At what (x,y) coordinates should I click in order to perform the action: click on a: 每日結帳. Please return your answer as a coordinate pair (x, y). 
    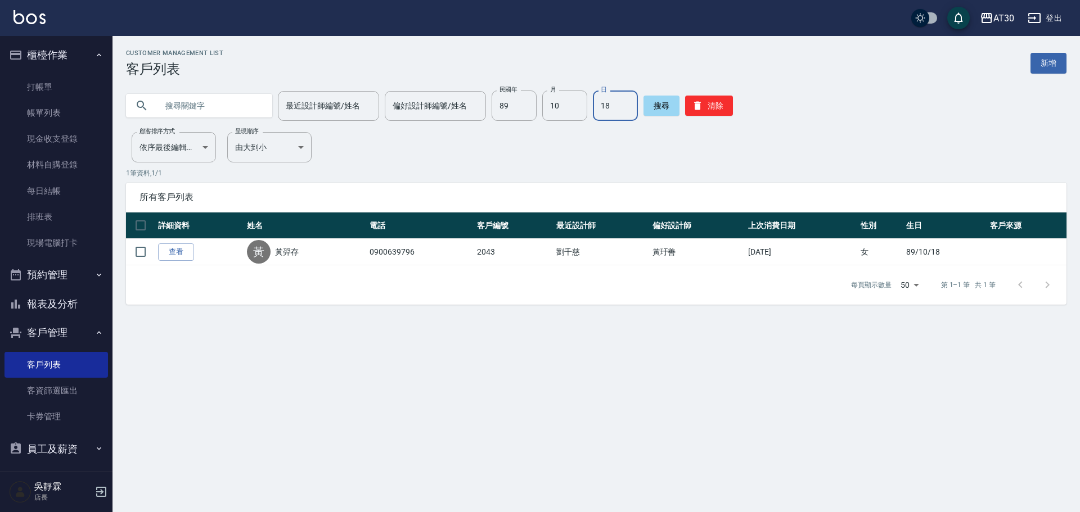
    Looking at the image, I should click on (56, 191).